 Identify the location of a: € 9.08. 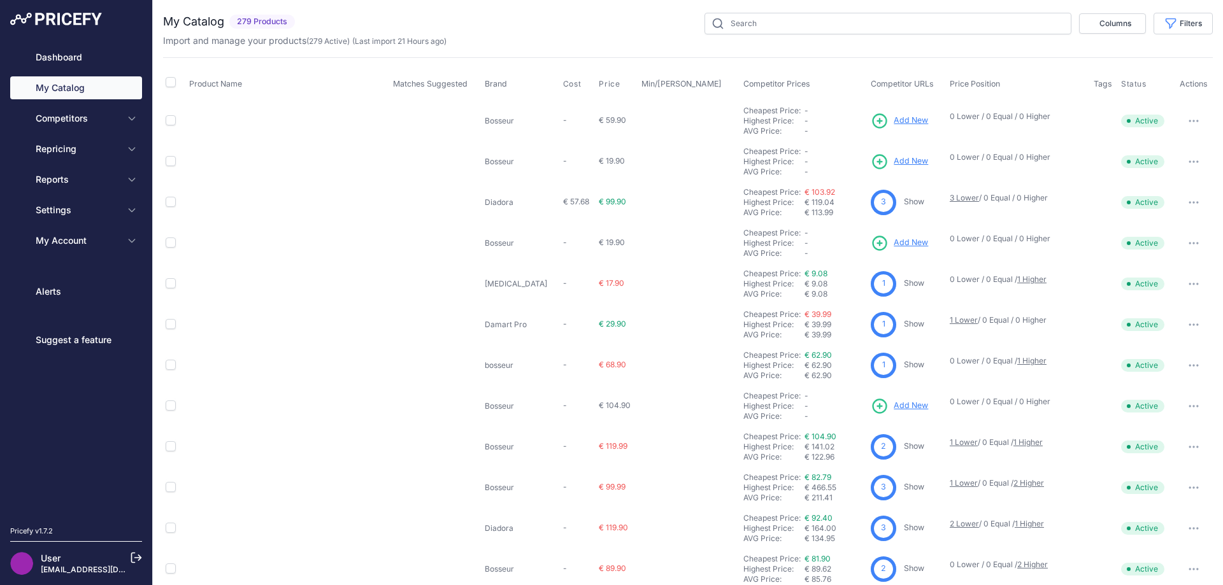
(816, 273).